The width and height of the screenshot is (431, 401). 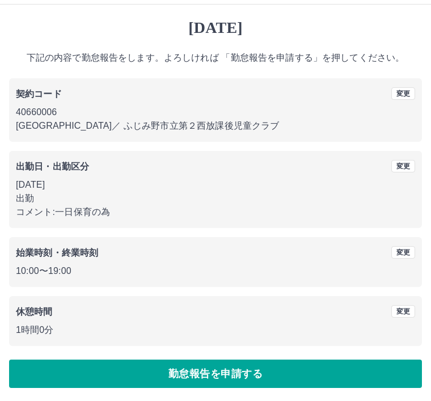 I want to click on b: 休憩時間, so click(x=34, y=311).